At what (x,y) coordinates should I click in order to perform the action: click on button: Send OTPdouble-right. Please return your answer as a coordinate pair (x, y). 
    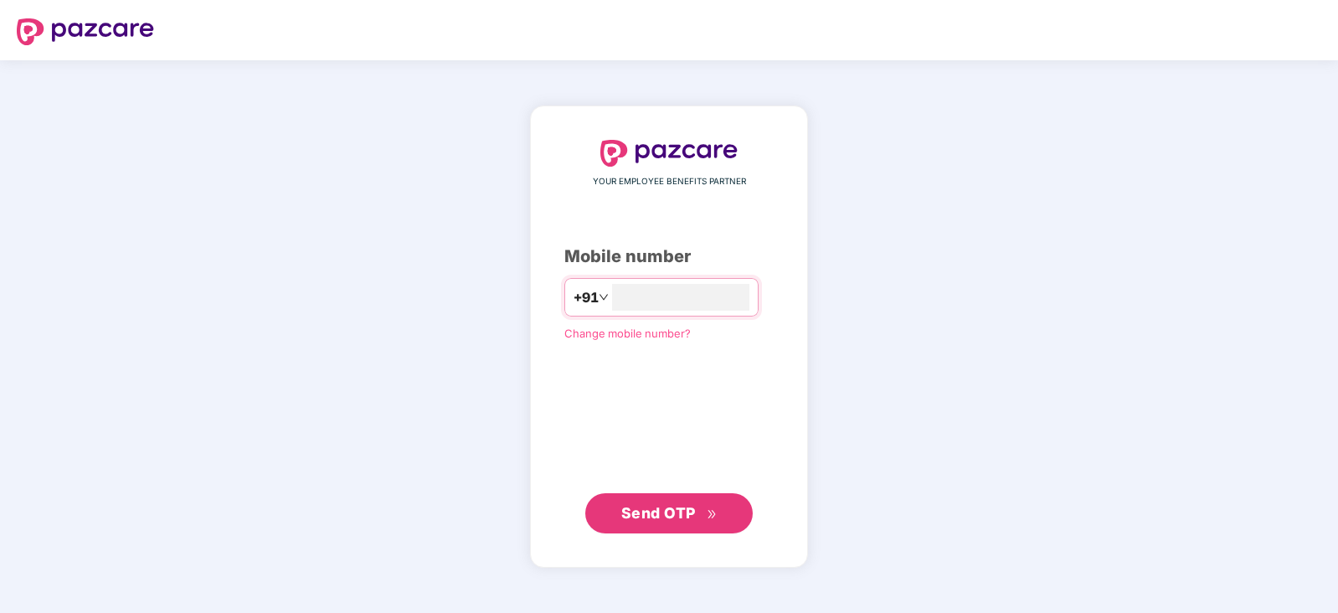
    Looking at the image, I should click on (669, 513).